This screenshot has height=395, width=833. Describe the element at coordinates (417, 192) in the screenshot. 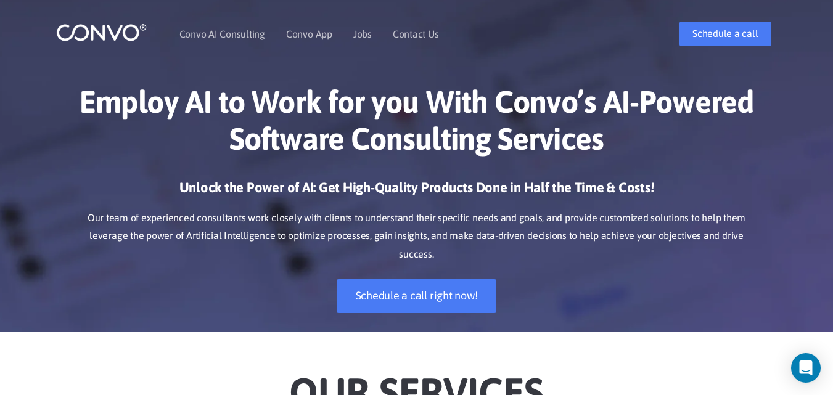

I see `h3: Unlock the Power of AI: Get High-Quality Products Done in Half the Time & Costs!` at that location.